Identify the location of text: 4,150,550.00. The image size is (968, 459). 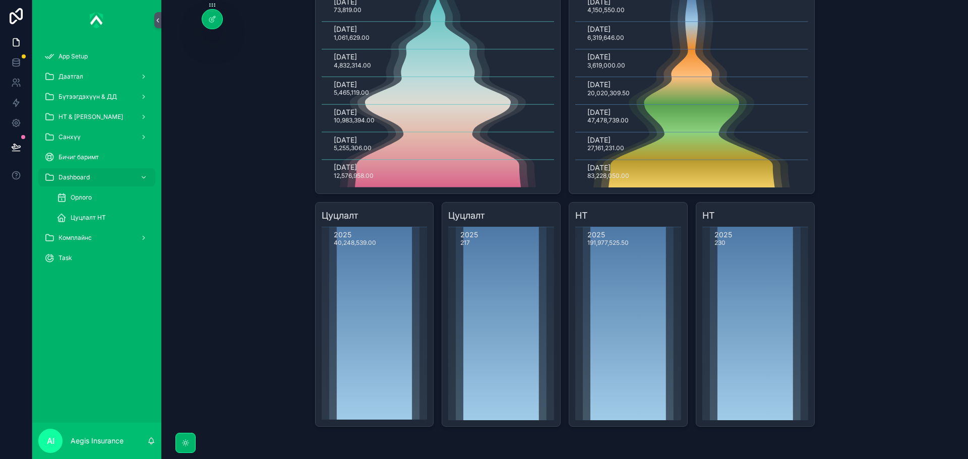
(606, 10).